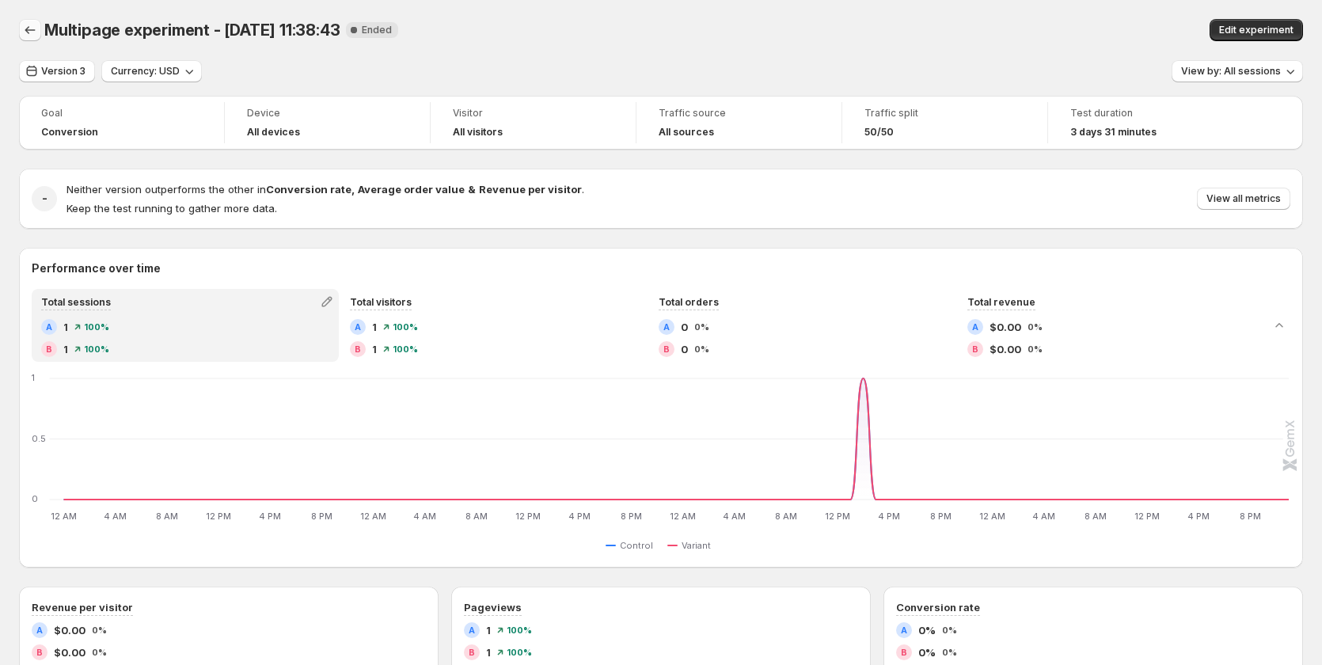  Describe the element at coordinates (1001, 302) in the screenshot. I see `span: Total revenue` at that location.